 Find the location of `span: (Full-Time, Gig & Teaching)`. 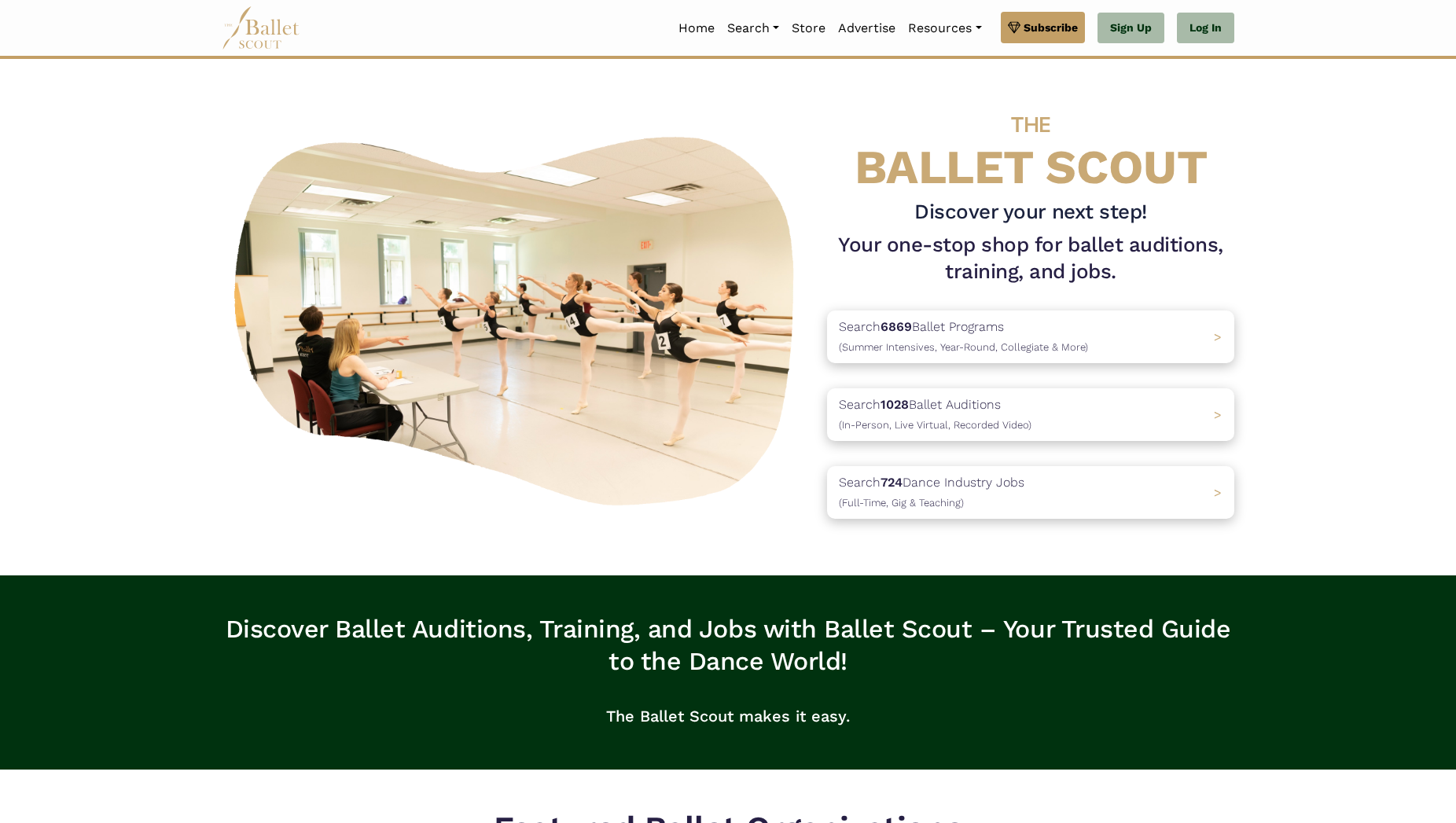

span: (Full-Time, Gig & Teaching) is located at coordinates (901, 502).